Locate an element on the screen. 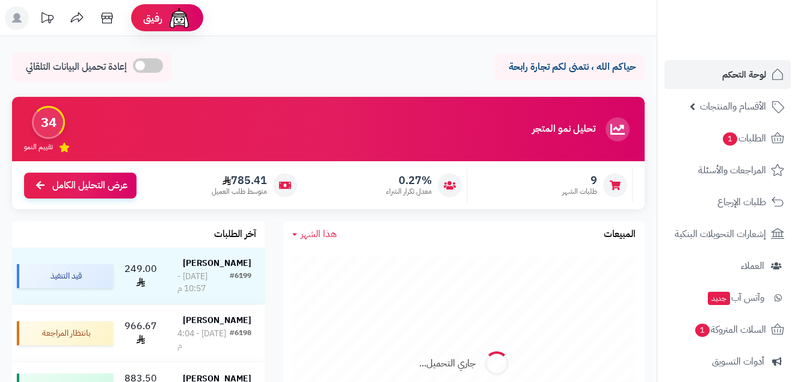 This screenshot has width=798, height=382. div: بانتظار المراجعة is located at coordinates (65, 333).